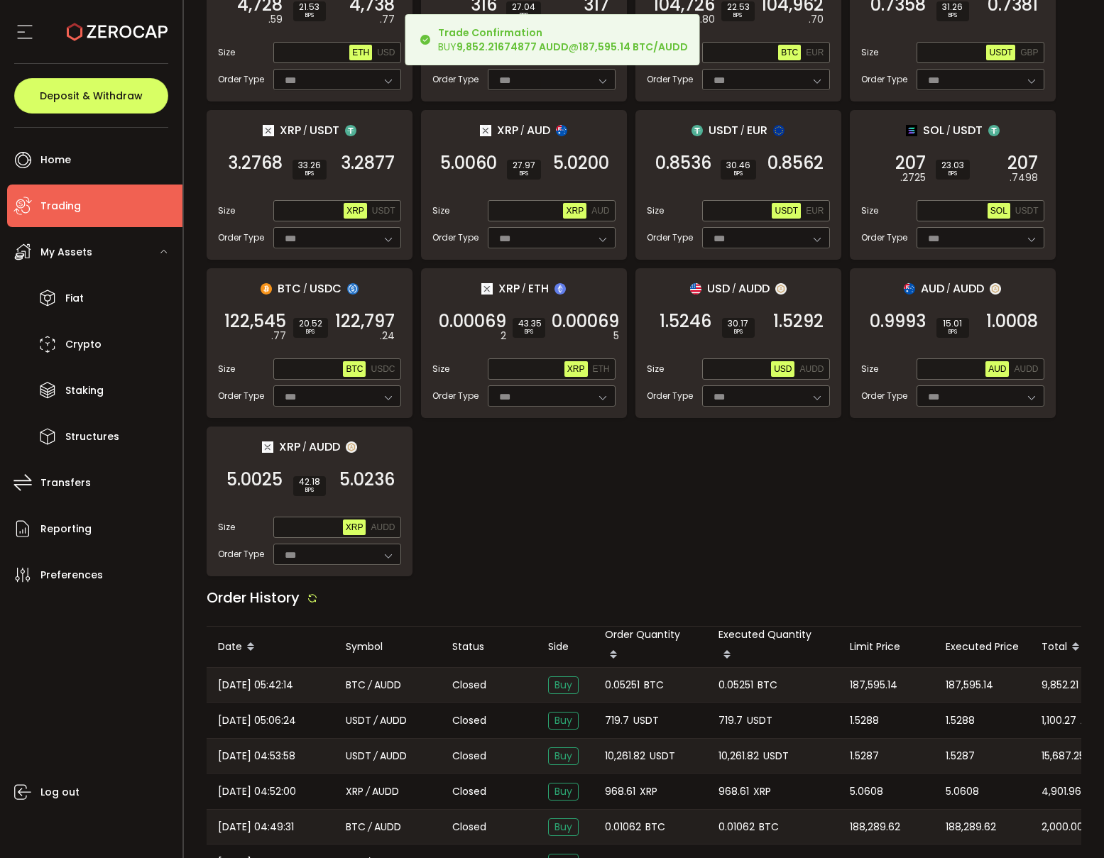  What do you see at coordinates (952, 7) in the screenshot?
I see `span: 31.26` at bounding box center [952, 7].